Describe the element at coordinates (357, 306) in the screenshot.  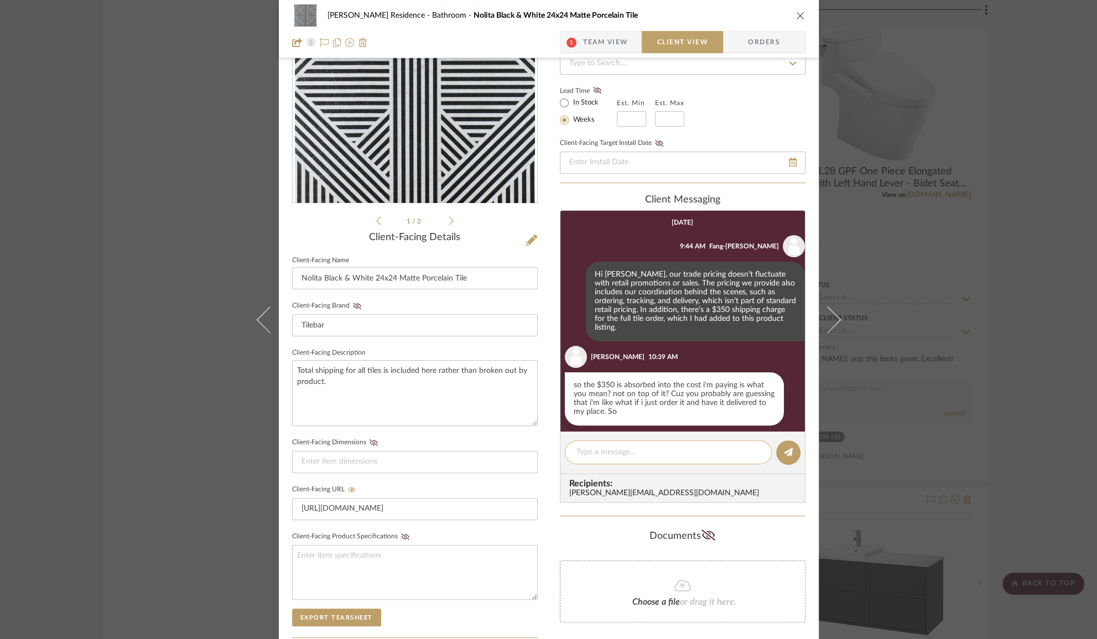
I see `button: Client-Facing Brand` at that location.